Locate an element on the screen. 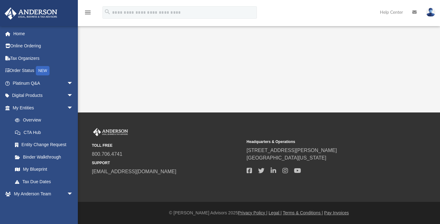  a: Digital Productsarrow_drop_down is located at coordinates (43, 96).